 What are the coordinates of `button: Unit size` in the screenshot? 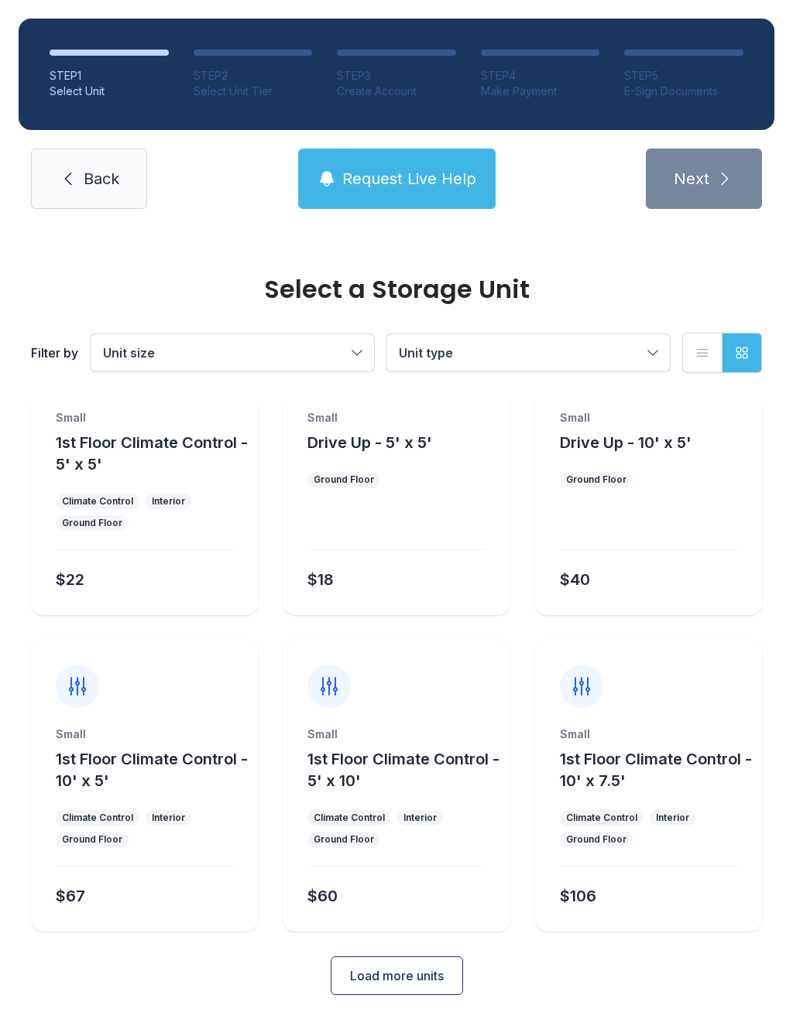 It's located at (232, 353).